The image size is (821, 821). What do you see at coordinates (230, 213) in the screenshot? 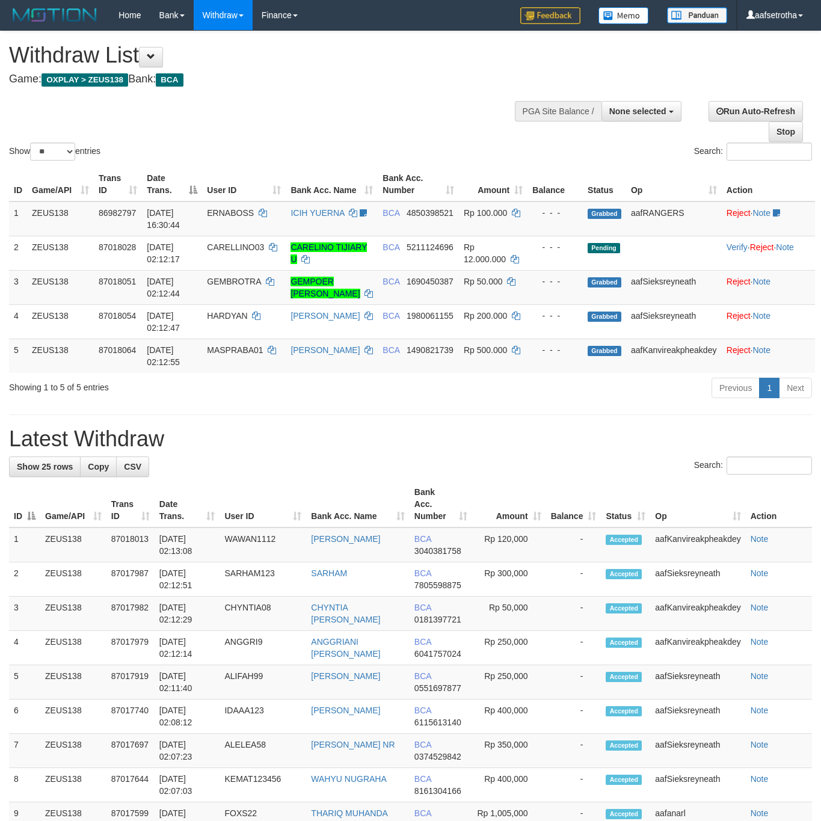
I see `span: ERNABOSS` at bounding box center [230, 213].